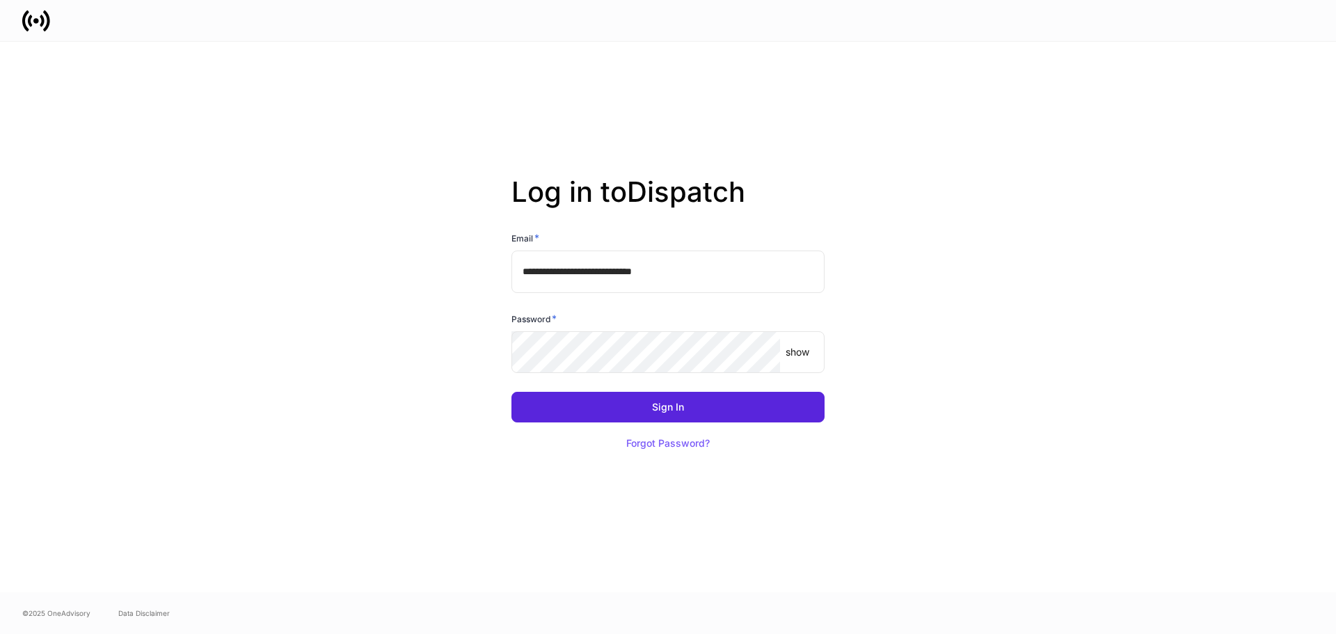 The width and height of the screenshot is (1336, 634). What do you see at coordinates (668, 443) in the screenshot?
I see `button: Forgot Password?` at bounding box center [668, 443].